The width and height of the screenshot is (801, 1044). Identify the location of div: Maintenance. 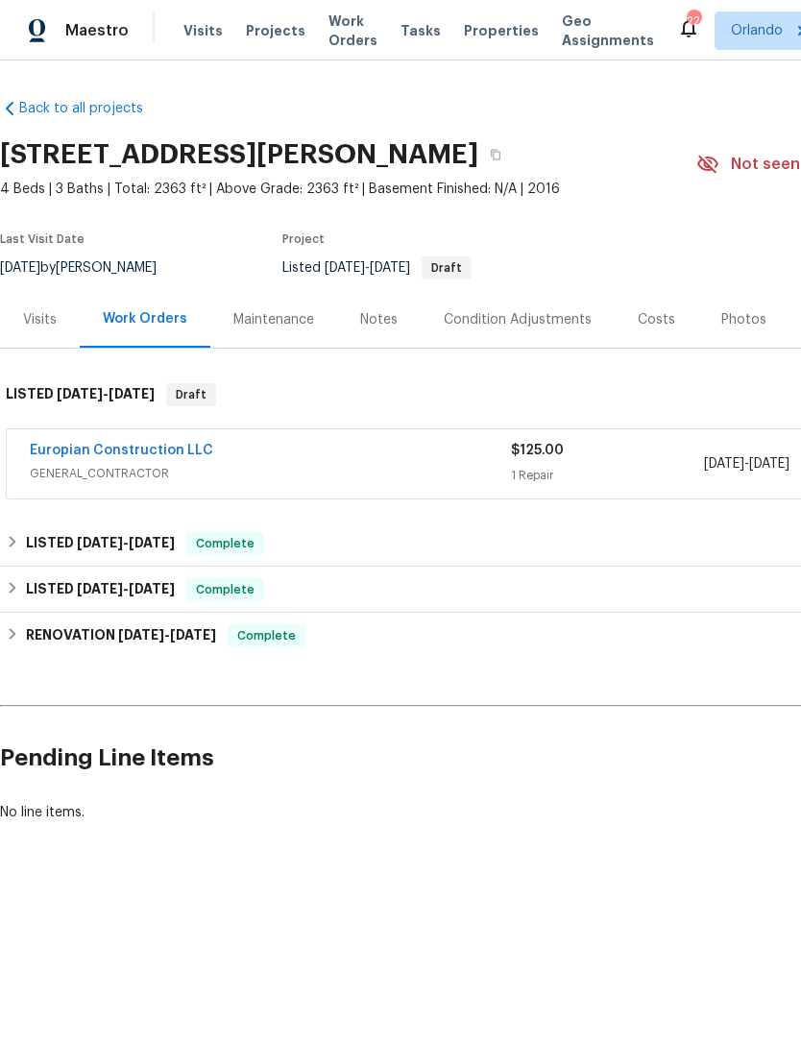
(274, 320).